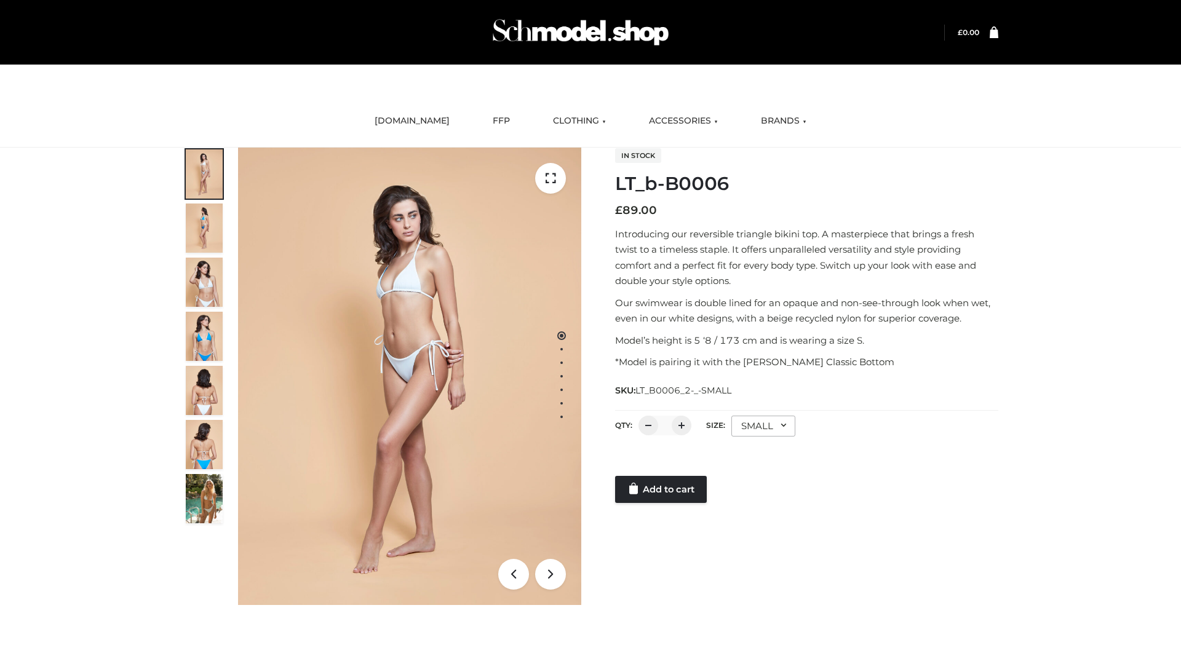 This screenshot has height=664, width=1181. I want to click on img: ArielClassicBikiniTop_CloudNine_AzureSky_OW114ECO_8-scaled.jpg, so click(204, 445).